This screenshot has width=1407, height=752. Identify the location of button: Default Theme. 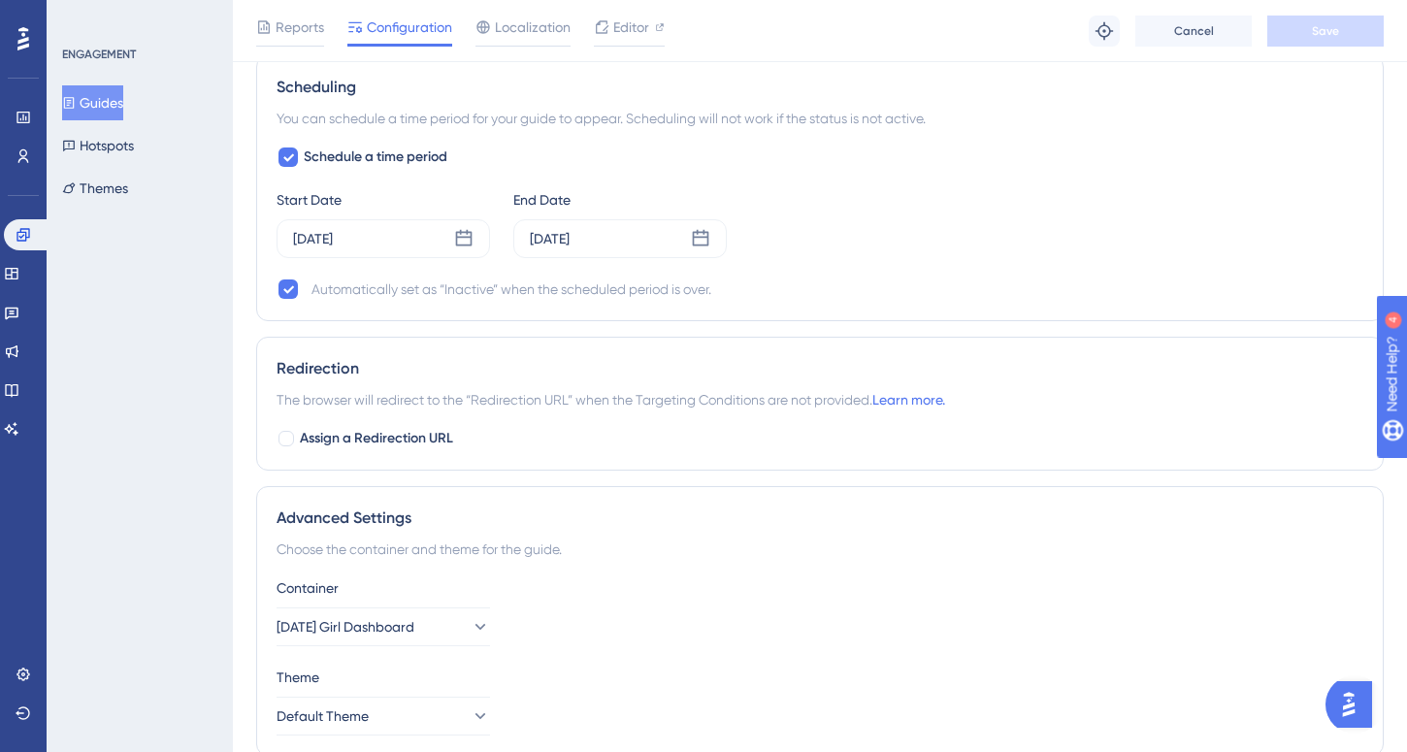
(383, 716).